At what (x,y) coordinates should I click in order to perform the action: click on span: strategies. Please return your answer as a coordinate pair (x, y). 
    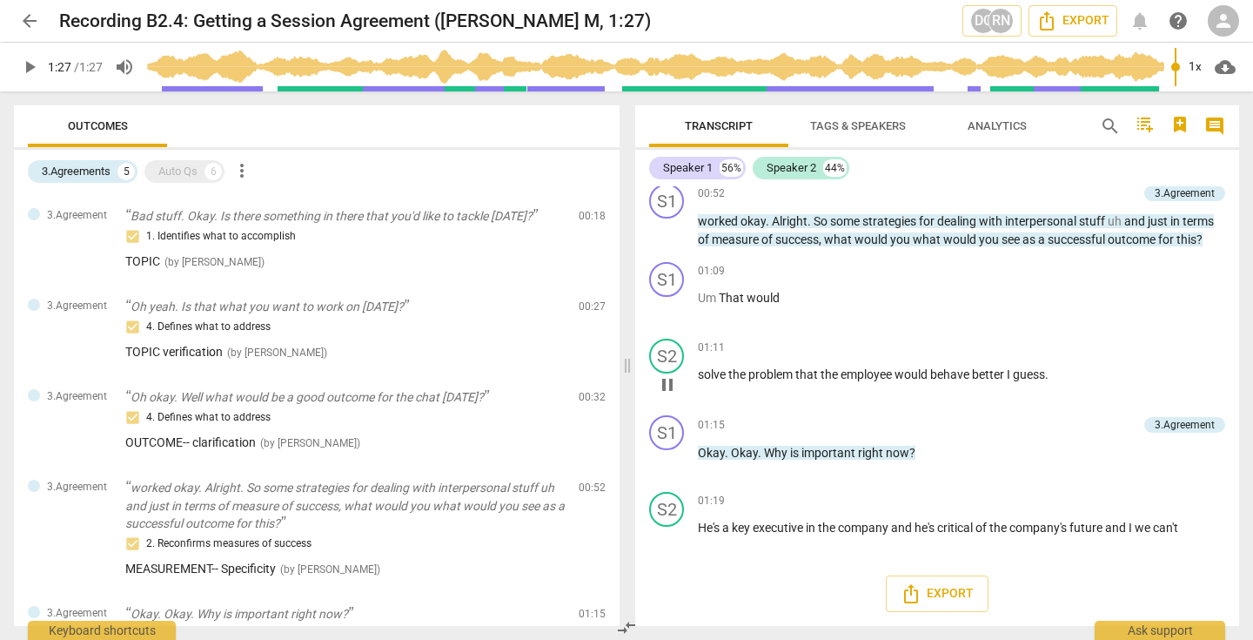
    Looking at the image, I should click on (890, 221).